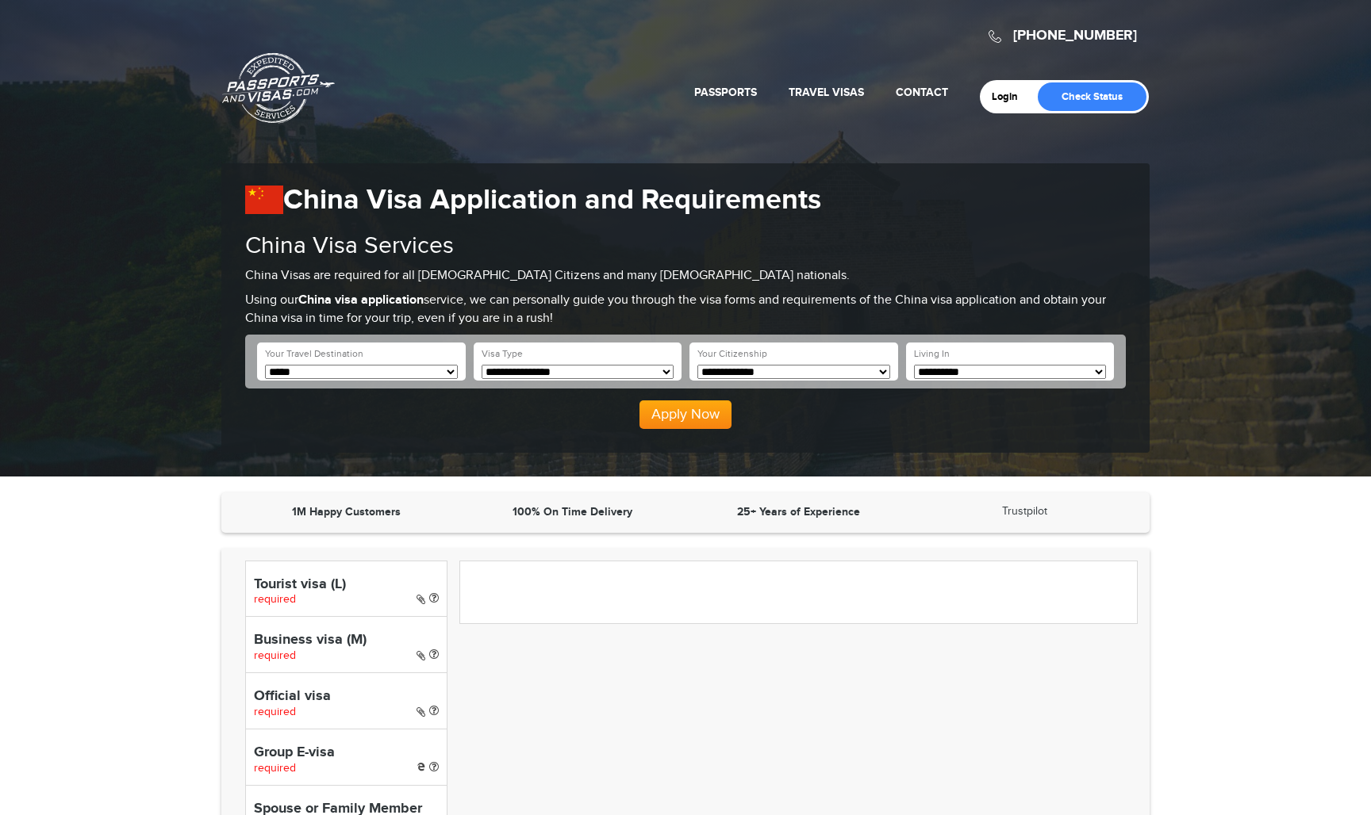  I want to click on label: Living In, so click(931, 354).